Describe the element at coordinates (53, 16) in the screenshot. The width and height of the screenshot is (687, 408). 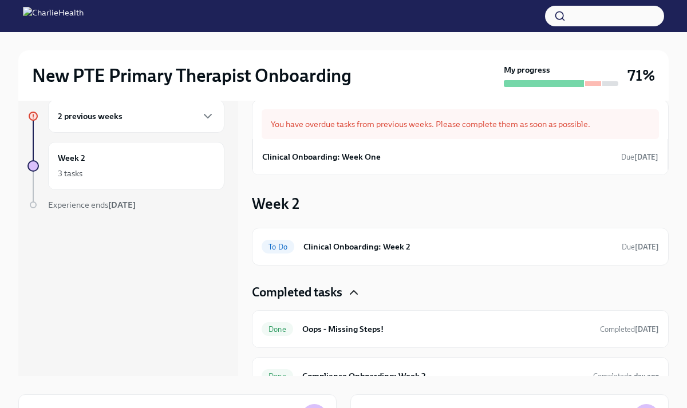
I see `img: CharlieHealth` at that location.